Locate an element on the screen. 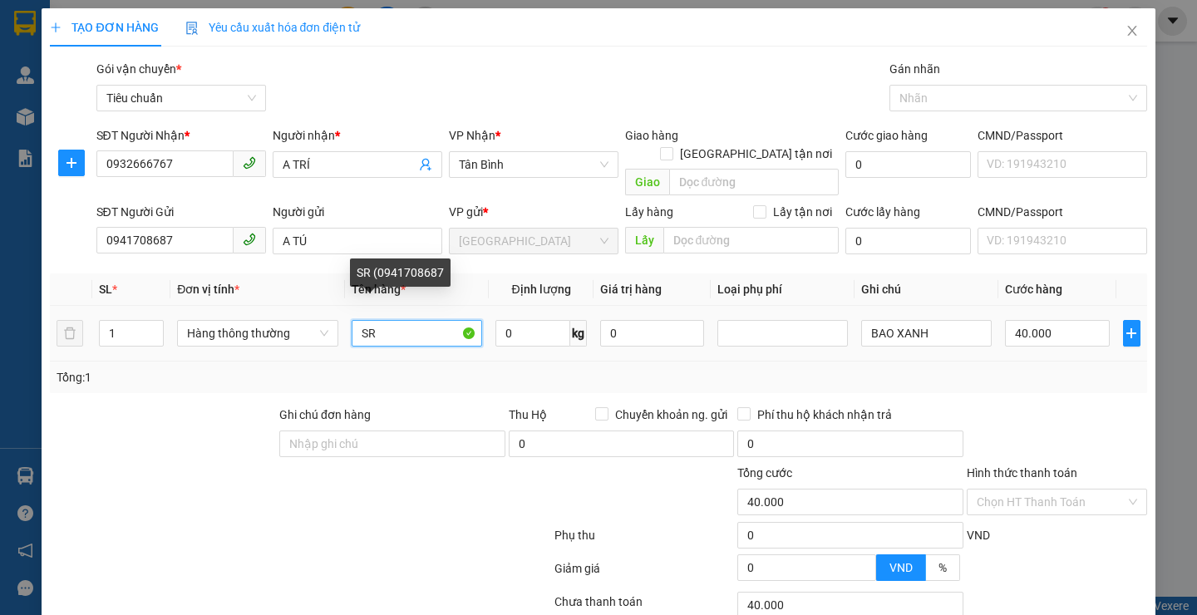 The image size is (1197, 615). span: Tân Bình is located at coordinates (534, 165).